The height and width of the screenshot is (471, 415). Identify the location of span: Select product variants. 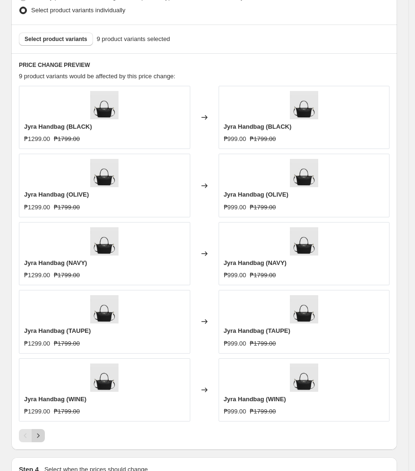
(56, 39).